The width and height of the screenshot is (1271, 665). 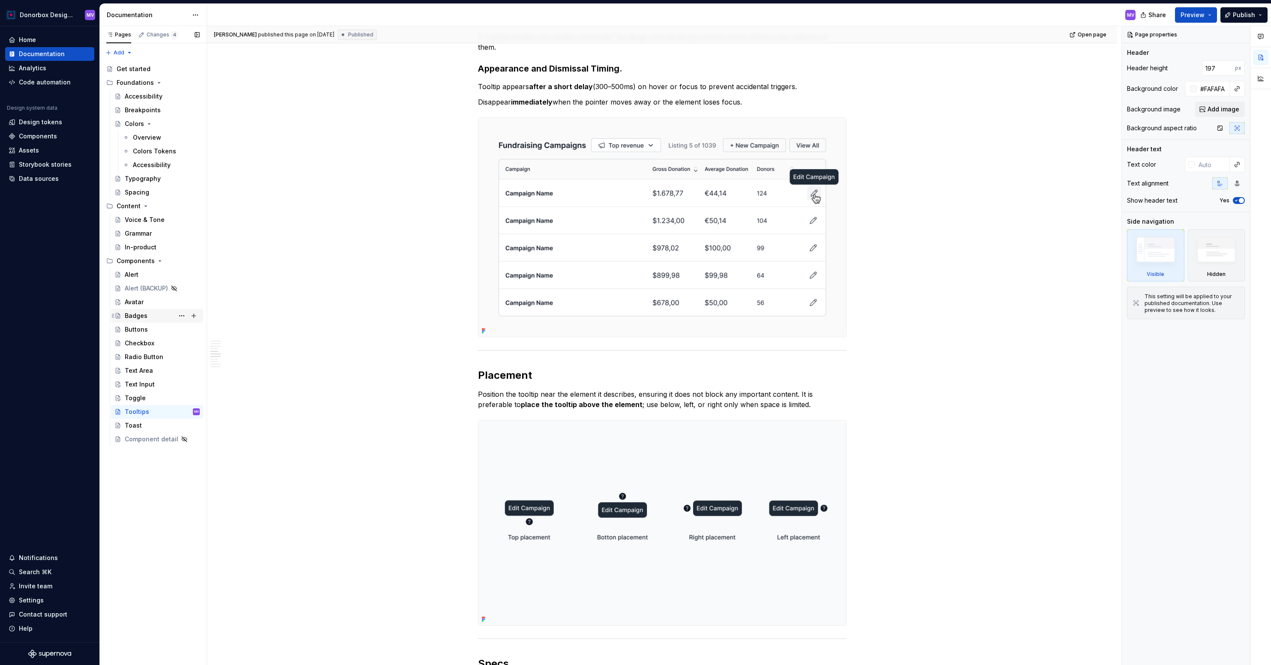 I want to click on div: Analytics, so click(x=33, y=68).